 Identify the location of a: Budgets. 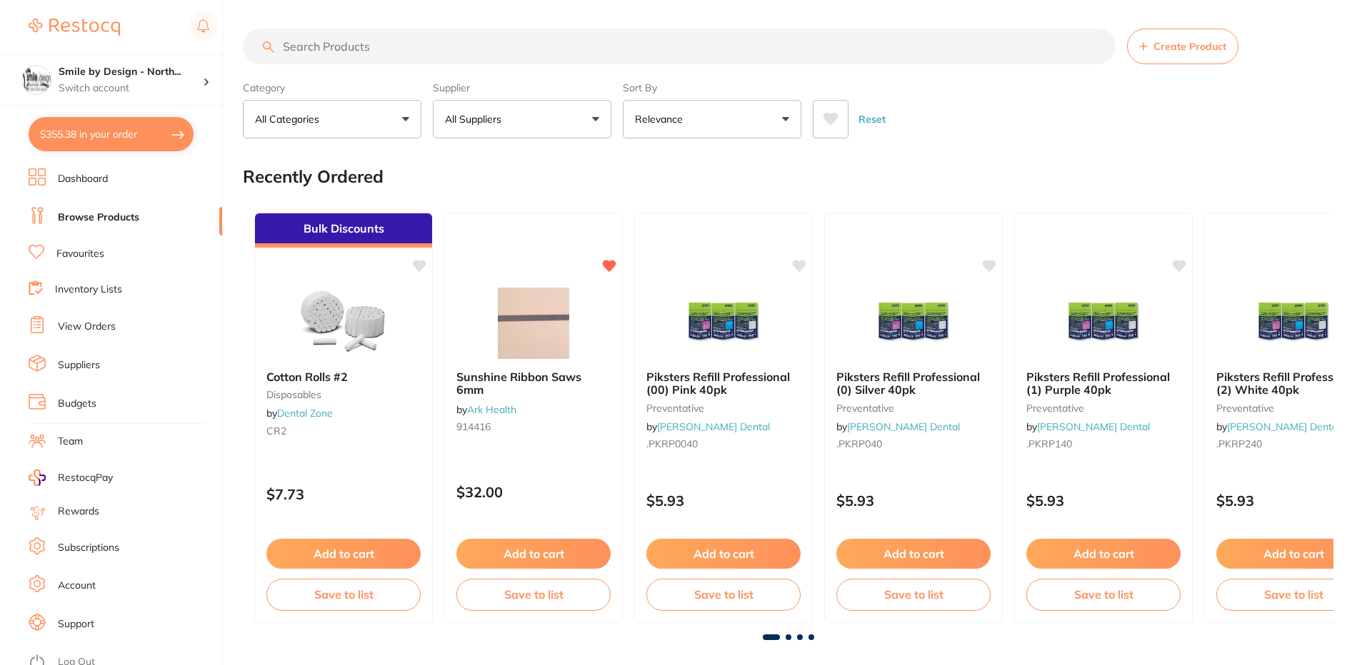
(77, 404).